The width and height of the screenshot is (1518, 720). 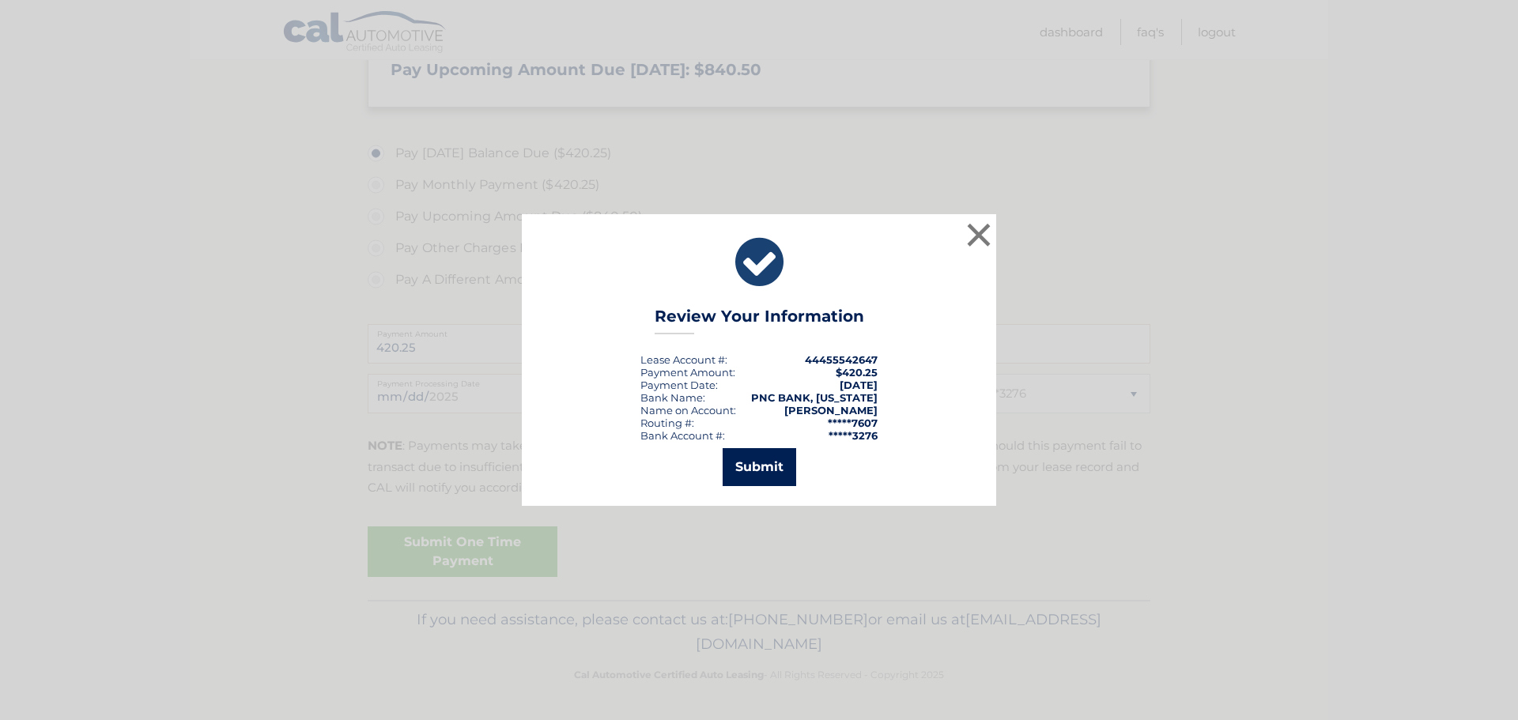 What do you see at coordinates (688, 410) in the screenshot?
I see `div: Name on Account:` at bounding box center [688, 410].